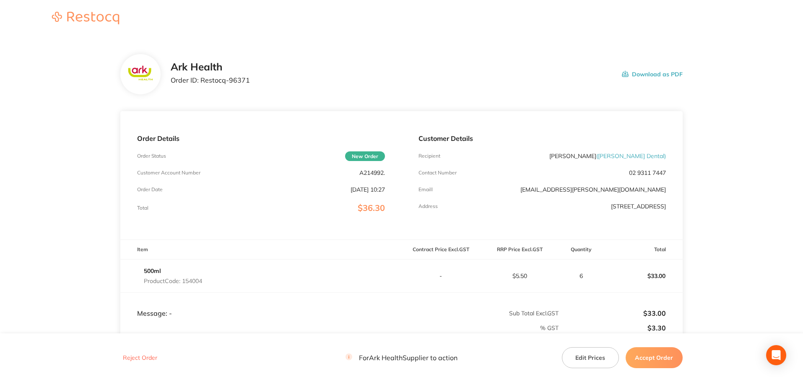  Describe the element at coordinates (371, 207) in the screenshot. I see `span: $36.30` at that location.